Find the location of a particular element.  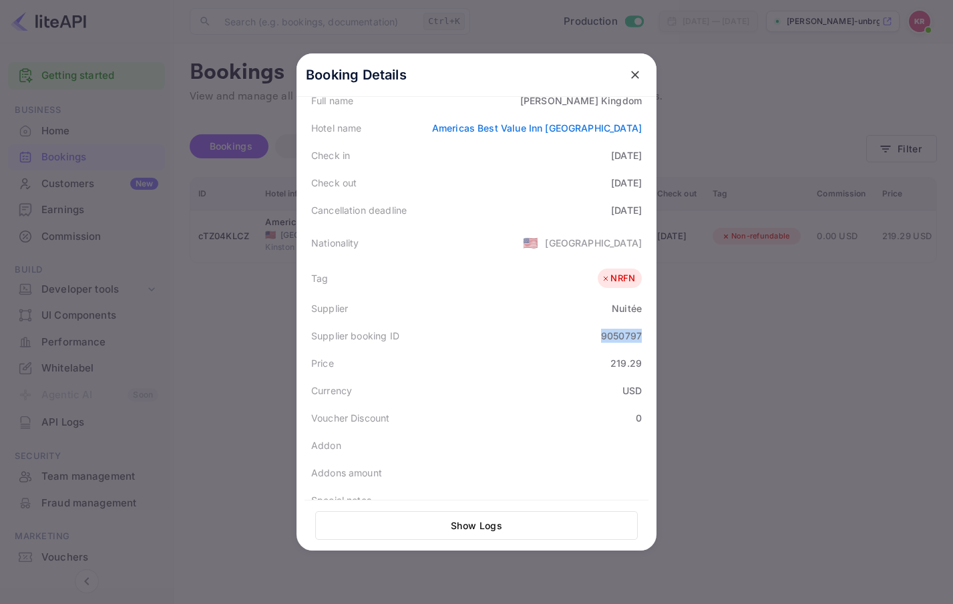

div: Currency is located at coordinates (331, 390).